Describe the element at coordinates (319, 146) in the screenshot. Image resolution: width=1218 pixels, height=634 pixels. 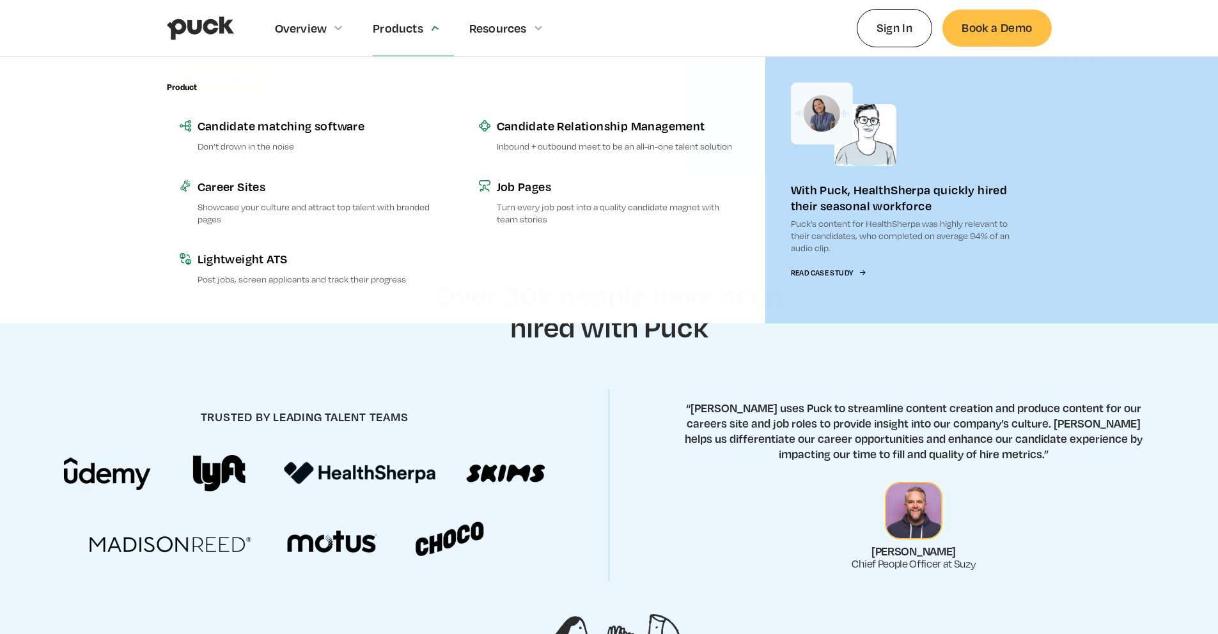
I see `p: Don’t drown in the noise` at that location.